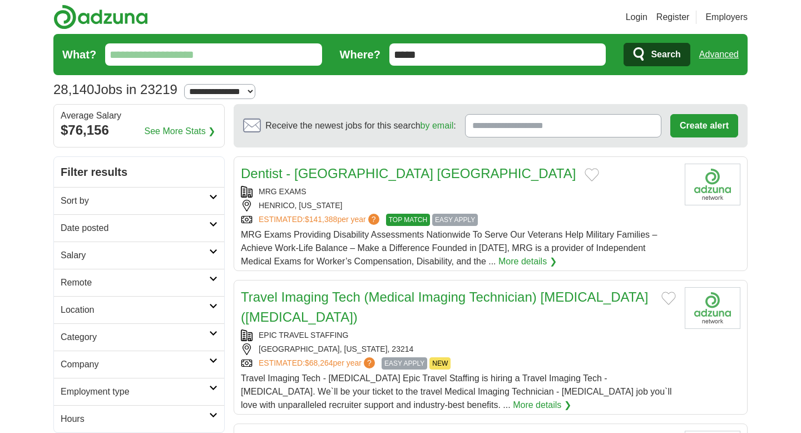 This screenshot has height=433, width=801. Describe the element at coordinates (408, 220) in the screenshot. I see `span: TOP MATCH` at that location.